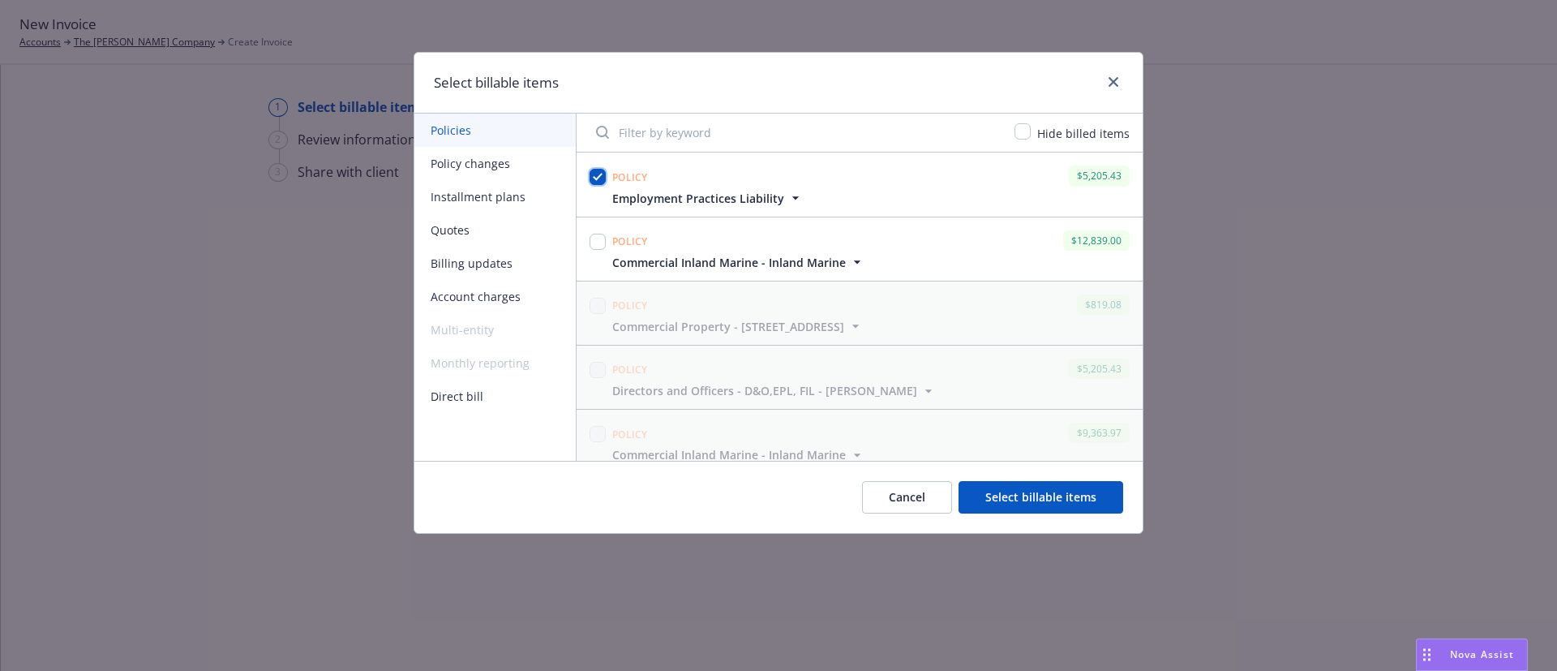 The image size is (1557, 671). Describe the element at coordinates (495, 163) in the screenshot. I see `button: Policy changes` at that location.